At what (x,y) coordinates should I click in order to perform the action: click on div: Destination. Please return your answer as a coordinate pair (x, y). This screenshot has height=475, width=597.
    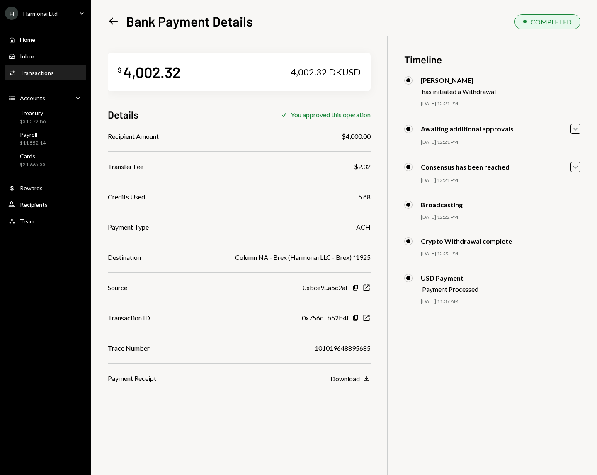
    Looking at the image, I should click on (124, 258).